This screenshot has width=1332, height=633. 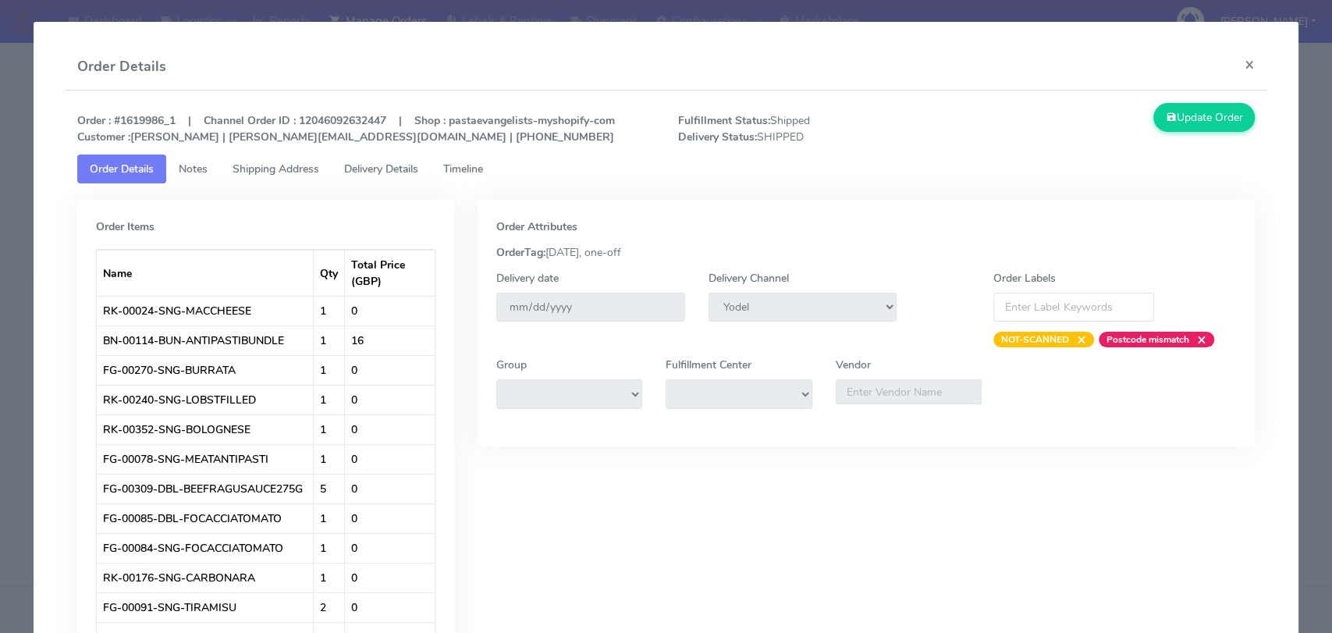 What do you see at coordinates (205, 429) in the screenshot?
I see `td: RK-00352-SNG-BOLOGNESE` at bounding box center [205, 429].